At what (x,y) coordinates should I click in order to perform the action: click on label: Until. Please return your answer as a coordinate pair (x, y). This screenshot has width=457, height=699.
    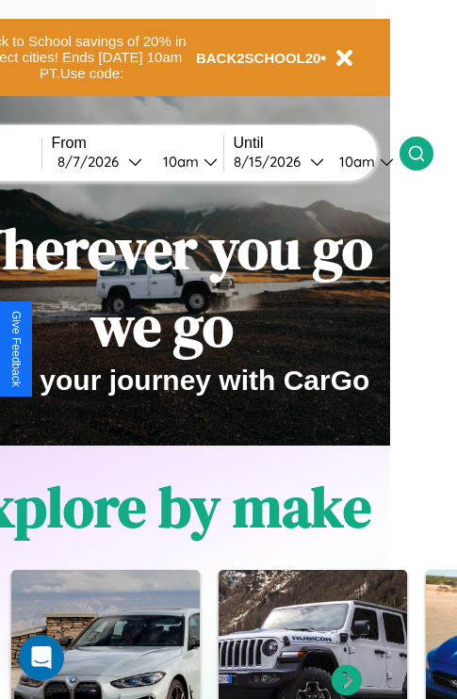
    Looking at the image, I should click on (316, 143).